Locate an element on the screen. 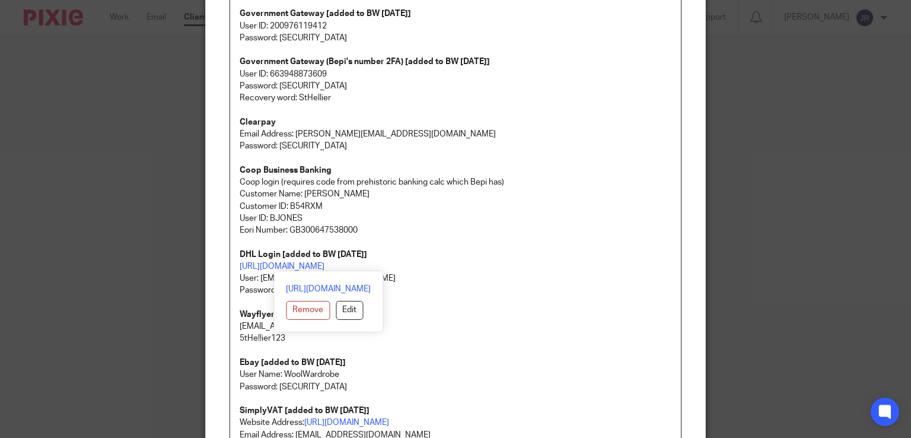 This screenshot has width=911, height=438. p: Coop login (requires code from prehistoric banking calc which Bepi has) is located at coordinates (456, 182).